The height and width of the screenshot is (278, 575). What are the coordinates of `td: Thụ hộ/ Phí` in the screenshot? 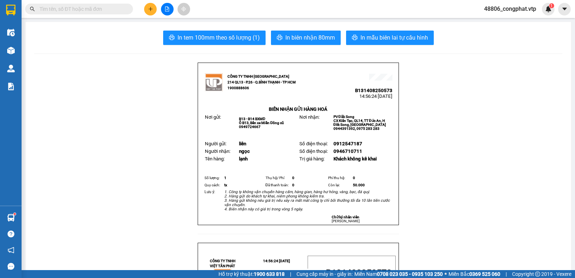 It's located at (278, 178).